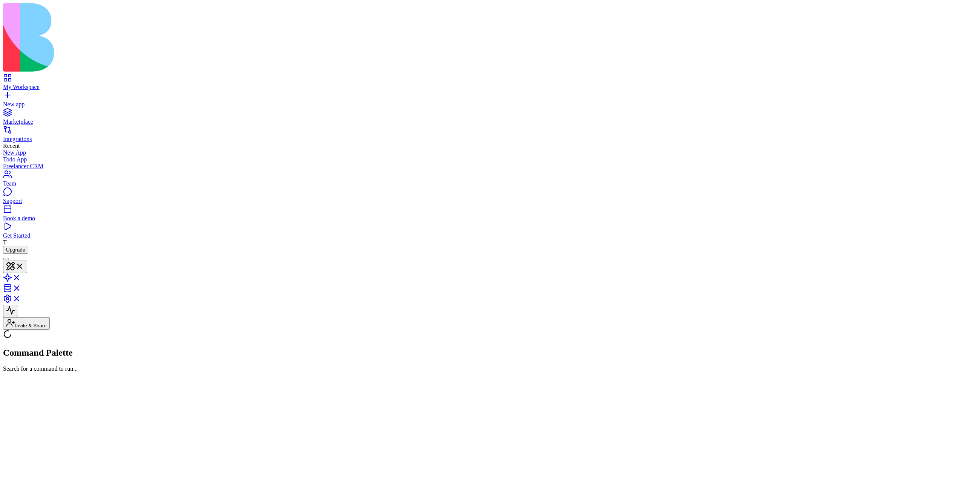  I want to click on a: My Workspace, so click(482, 84).